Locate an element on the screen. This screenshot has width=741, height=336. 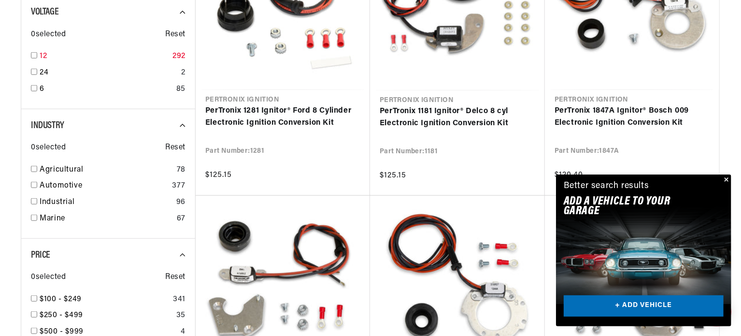
div: 292 is located at coordinates (179, 57).